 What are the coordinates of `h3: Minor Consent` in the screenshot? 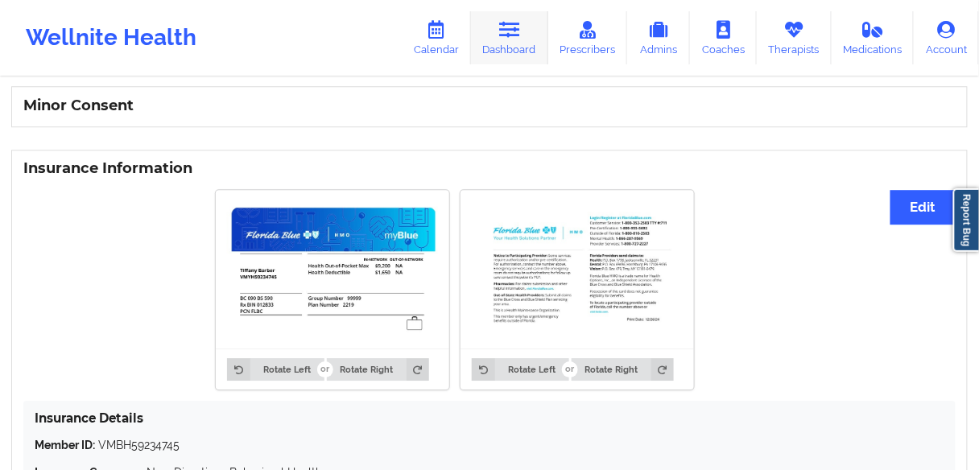 It's located at (489, 105).